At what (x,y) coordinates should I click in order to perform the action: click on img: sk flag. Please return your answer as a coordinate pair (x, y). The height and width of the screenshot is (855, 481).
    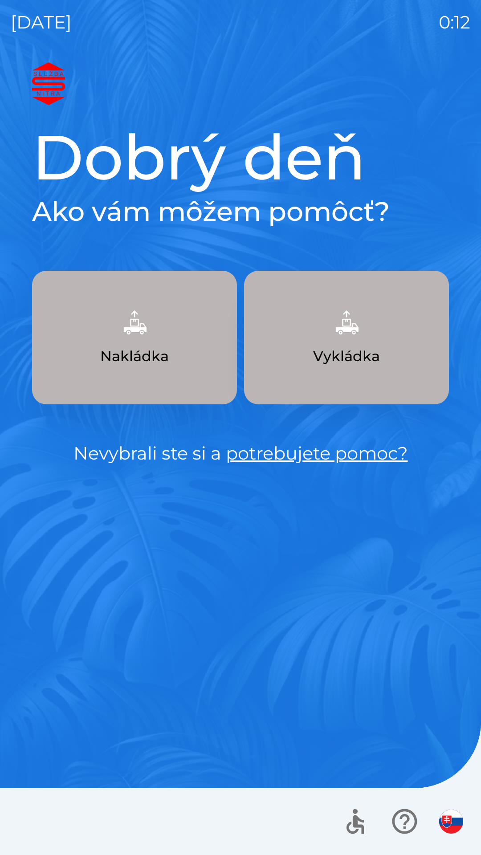
    Looking at the image, I should click on (451, 822).